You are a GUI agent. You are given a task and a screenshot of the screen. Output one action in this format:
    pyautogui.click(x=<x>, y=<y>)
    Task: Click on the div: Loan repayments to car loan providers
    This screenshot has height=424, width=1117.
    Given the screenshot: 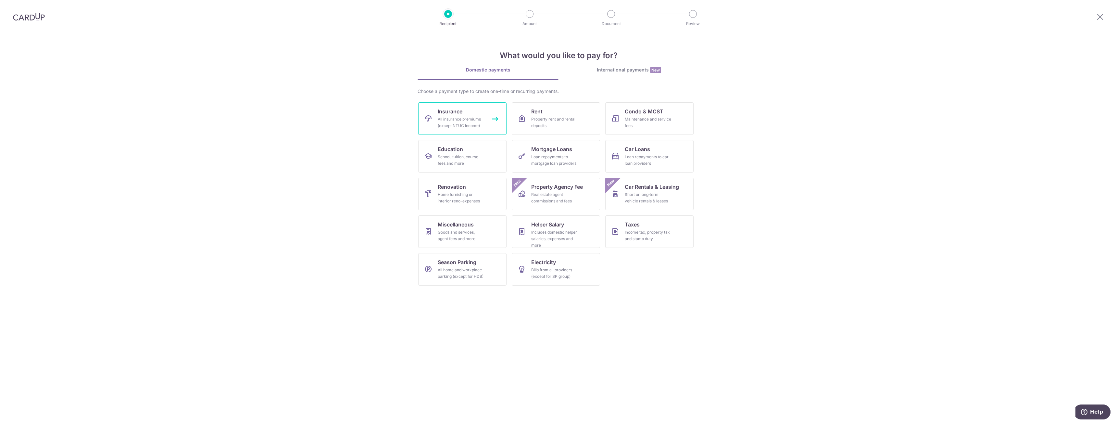 What is the action you would take?
    pyautogui.click(x=648, y=160)
    